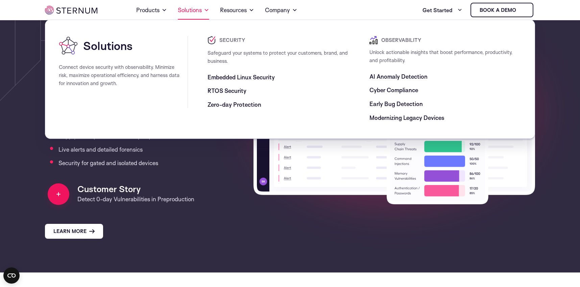 This screenshot has height=287, width=580. What do you see at coordinates (398, 77) in the screenshot?
I see `span: AI Anomaly Detection` at bounding box center [398, 77].